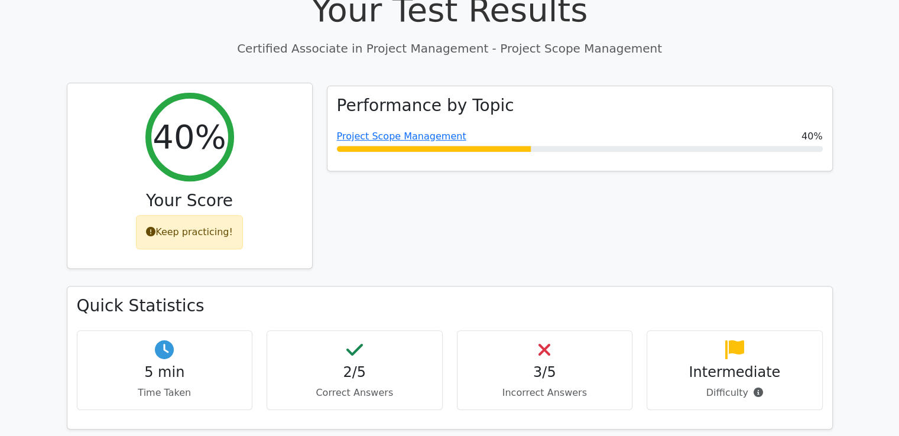 This screenshot has width=899, height=436. What do you see at coordinates (450, 48) in the screenshot?
I see `p: Certified Associate in Project Management - Project Scope Management` at bounding box center [450, 48].